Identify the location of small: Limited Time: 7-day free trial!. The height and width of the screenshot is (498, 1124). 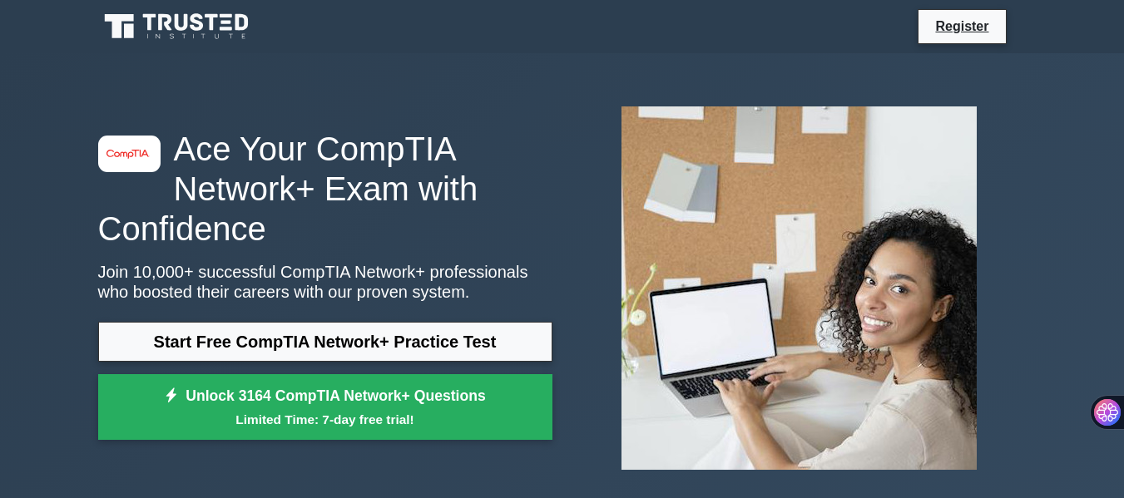
(325, 419).